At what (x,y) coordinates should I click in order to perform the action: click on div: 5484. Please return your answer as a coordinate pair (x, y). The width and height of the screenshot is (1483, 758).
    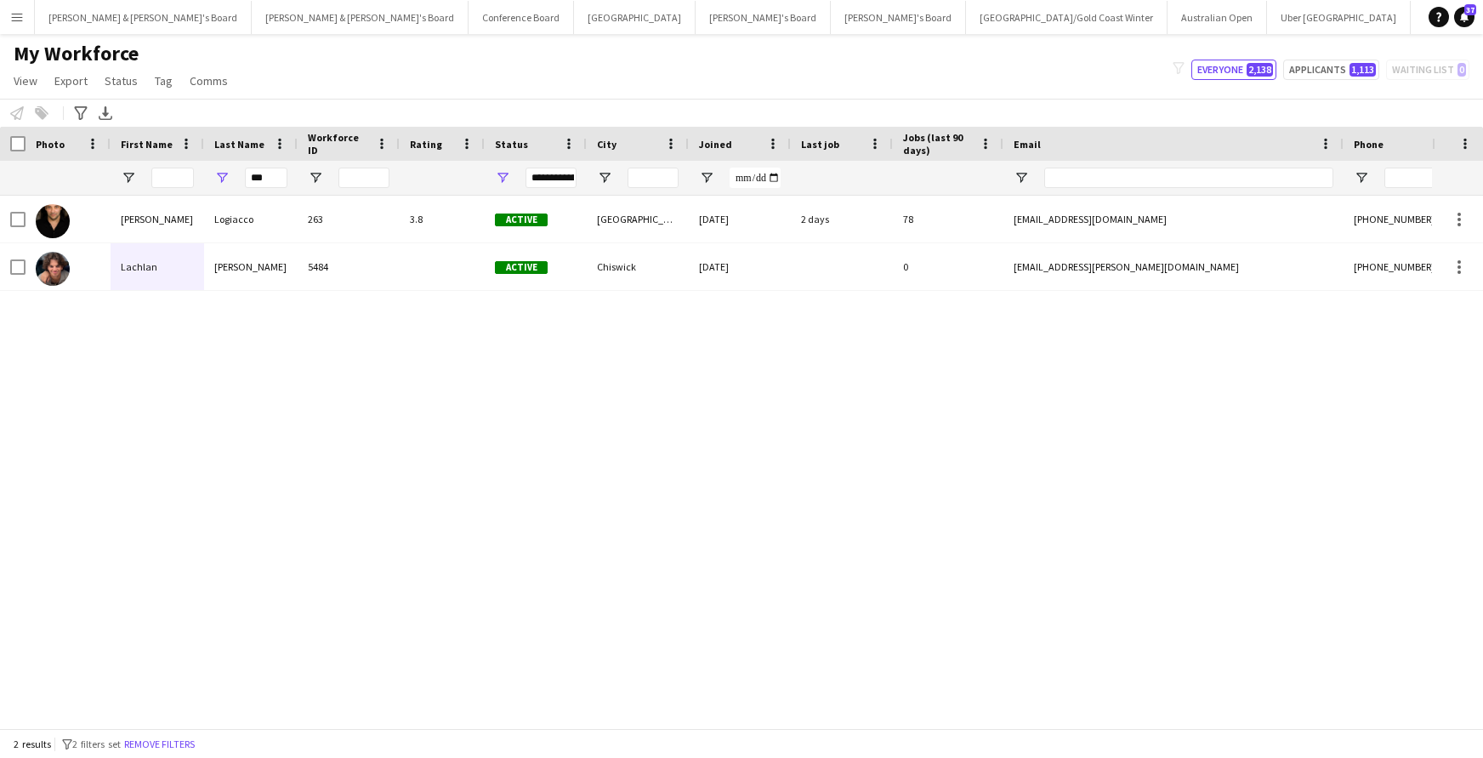
    Looking at the image, I should click on (349, 266).